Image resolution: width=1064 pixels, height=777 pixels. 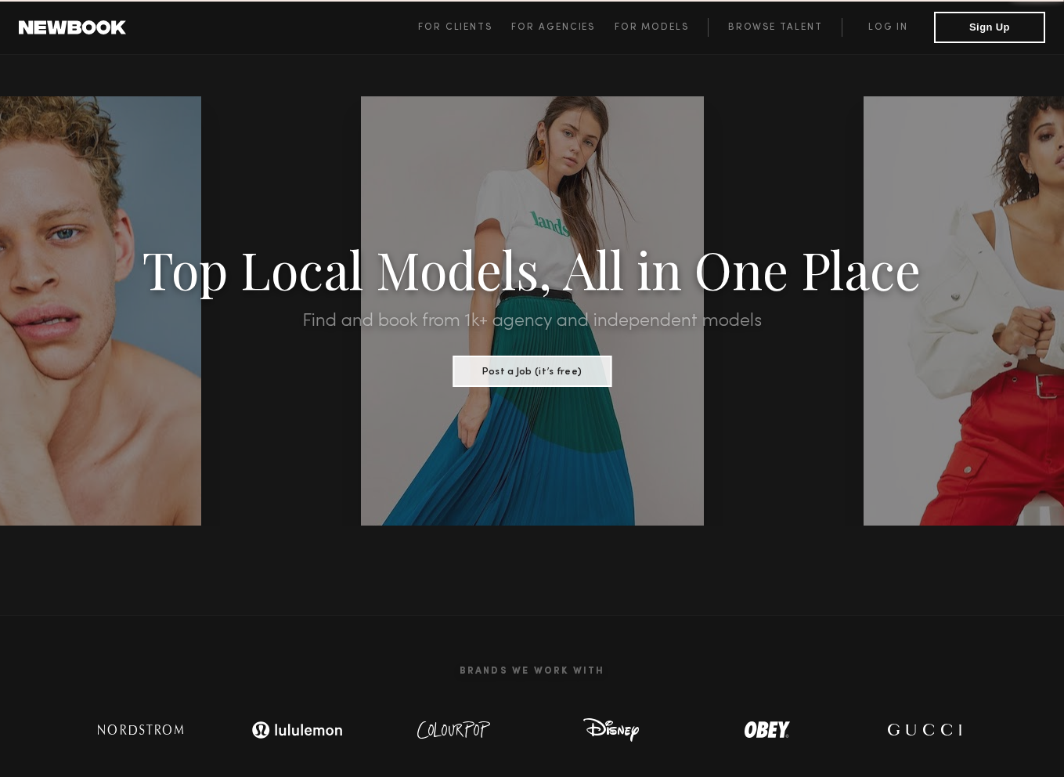 What do you see at coordinates (651, 27) in the screenshot?
I see `span: For Models` at bounding box center [651, 27].